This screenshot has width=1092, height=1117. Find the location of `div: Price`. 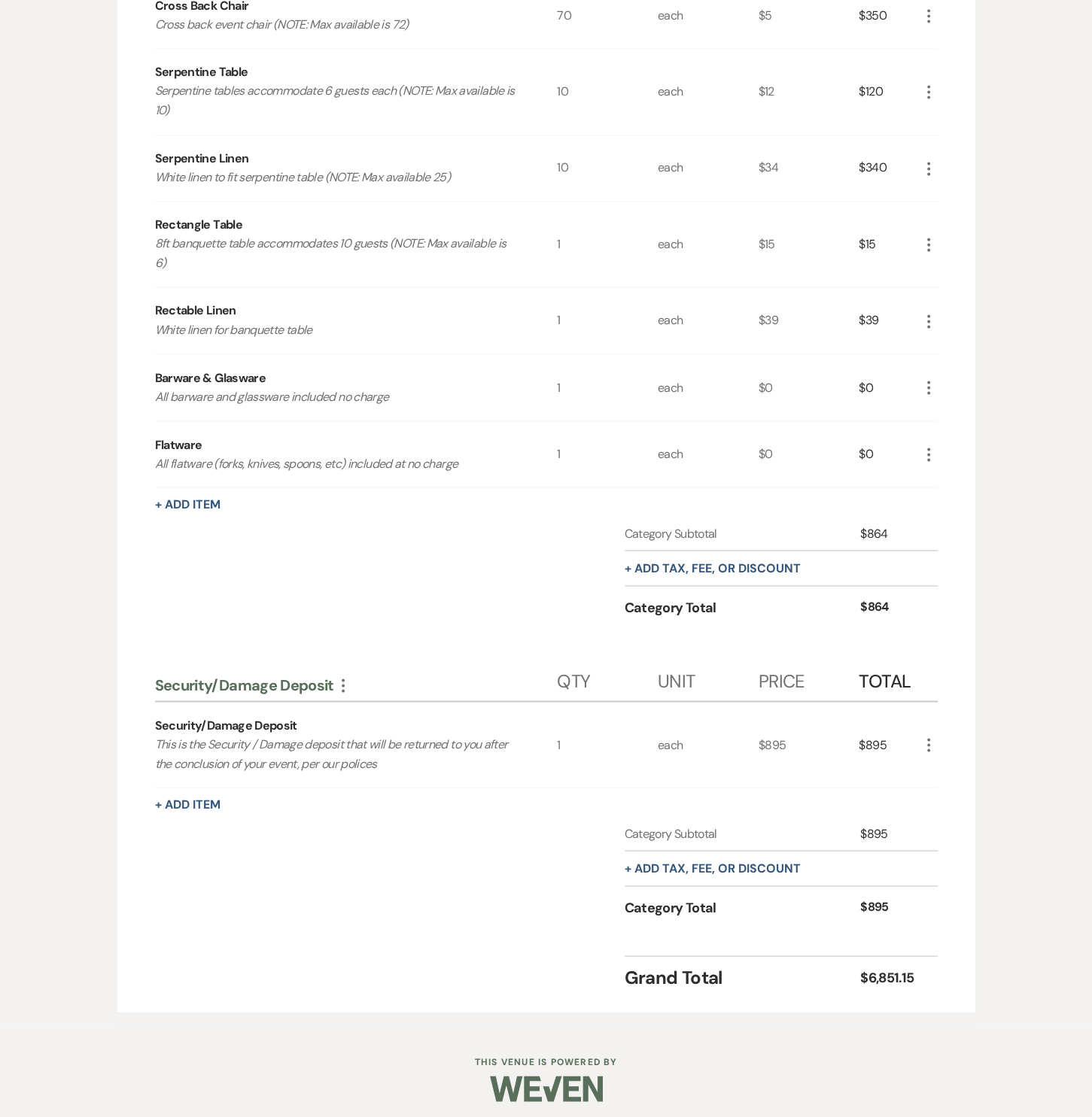

div: Price is located at coordinates (809, 677).